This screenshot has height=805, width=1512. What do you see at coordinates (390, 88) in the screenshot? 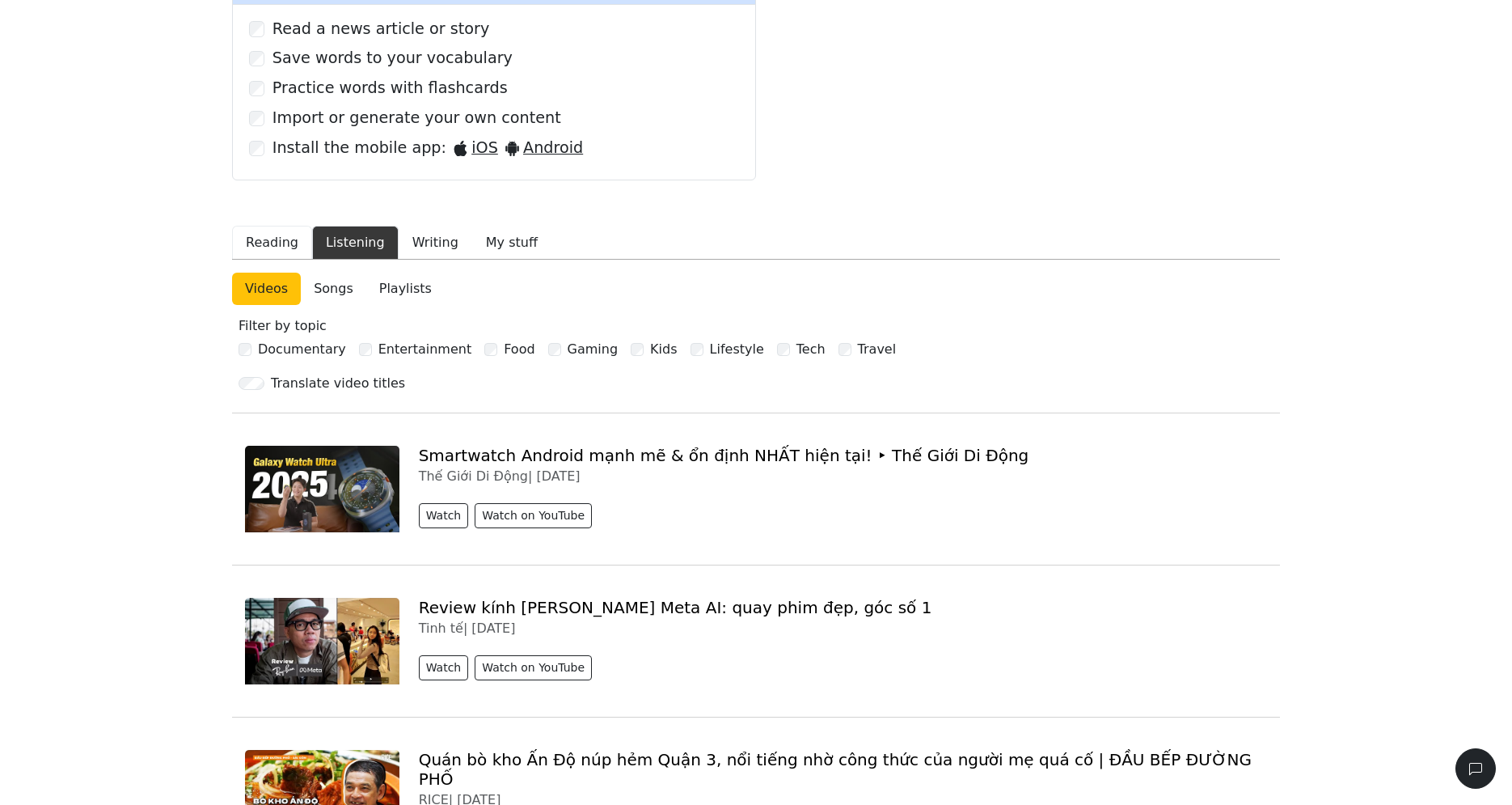
I see `label: Practice words with flashcards` at bounding box center [390, 88].